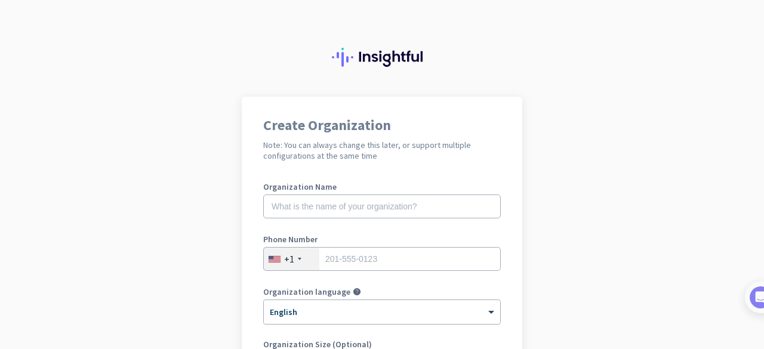  I want to click on label: Phone Number, so click(382, 239).